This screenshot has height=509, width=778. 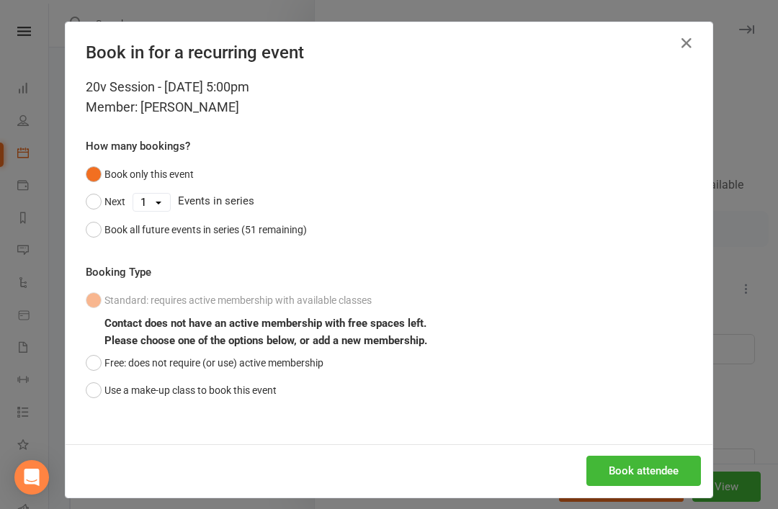 I want to click on label: How many bookings?, so click(x=138, y=146).